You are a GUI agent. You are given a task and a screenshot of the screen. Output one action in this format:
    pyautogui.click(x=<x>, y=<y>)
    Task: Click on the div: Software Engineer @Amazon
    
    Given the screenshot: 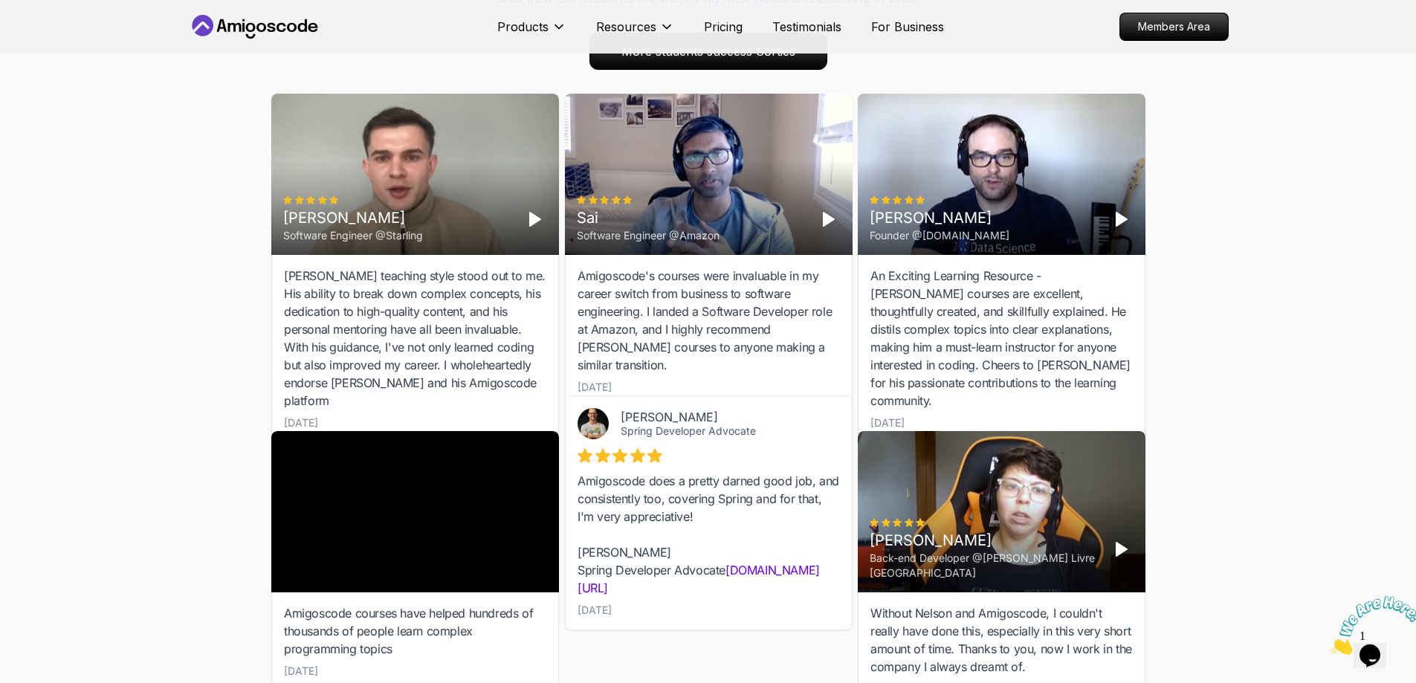 What is the action you would take?
    pyautogui.click(x=648, y=236)
    